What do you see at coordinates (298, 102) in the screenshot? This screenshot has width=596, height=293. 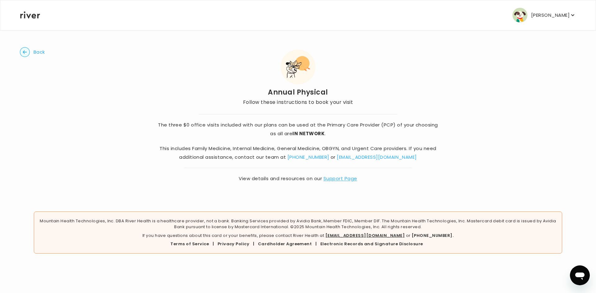 I see `p: Follow these instructions to book your visit` at bounding box center [298, 102].